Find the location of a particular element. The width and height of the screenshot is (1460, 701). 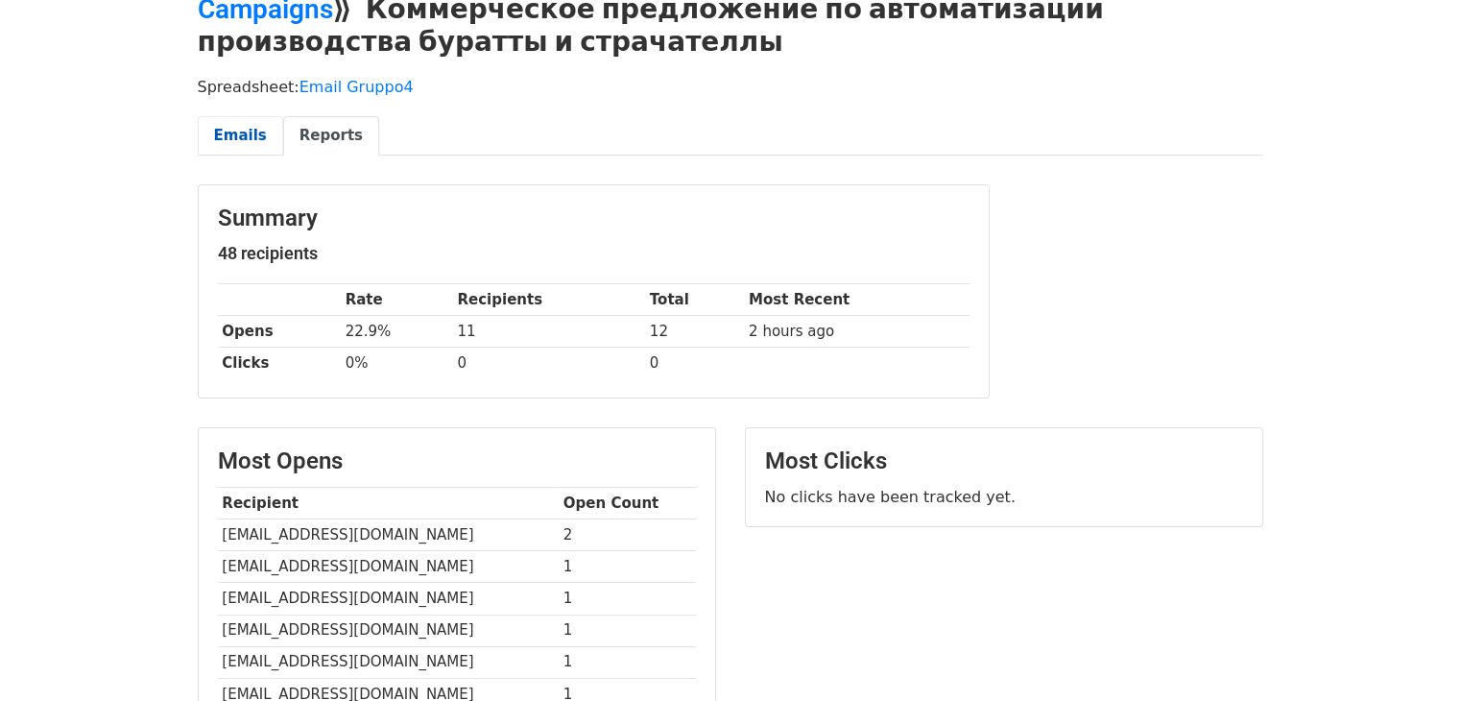

div: Widget chat is located at coordinates (1412, 655).